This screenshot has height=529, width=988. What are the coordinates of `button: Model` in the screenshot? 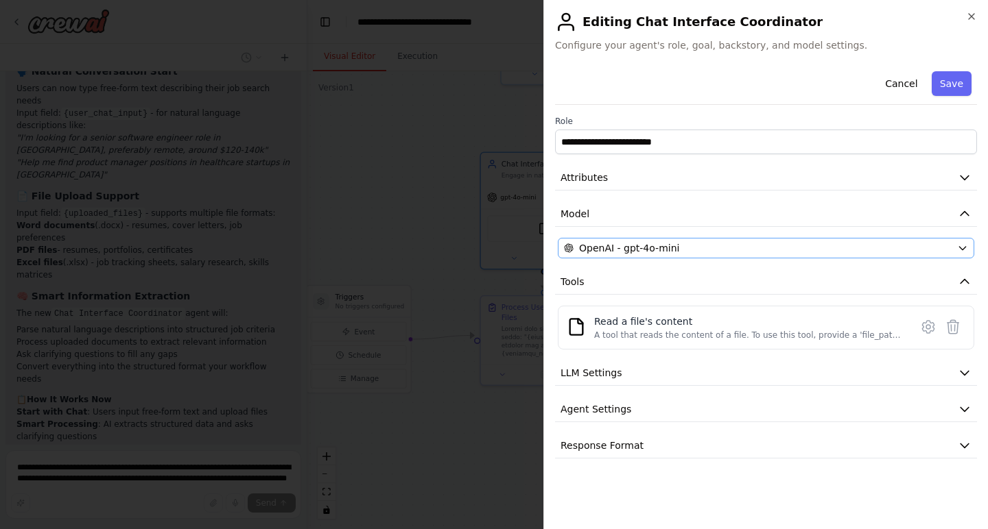 It's located at (765, 214).